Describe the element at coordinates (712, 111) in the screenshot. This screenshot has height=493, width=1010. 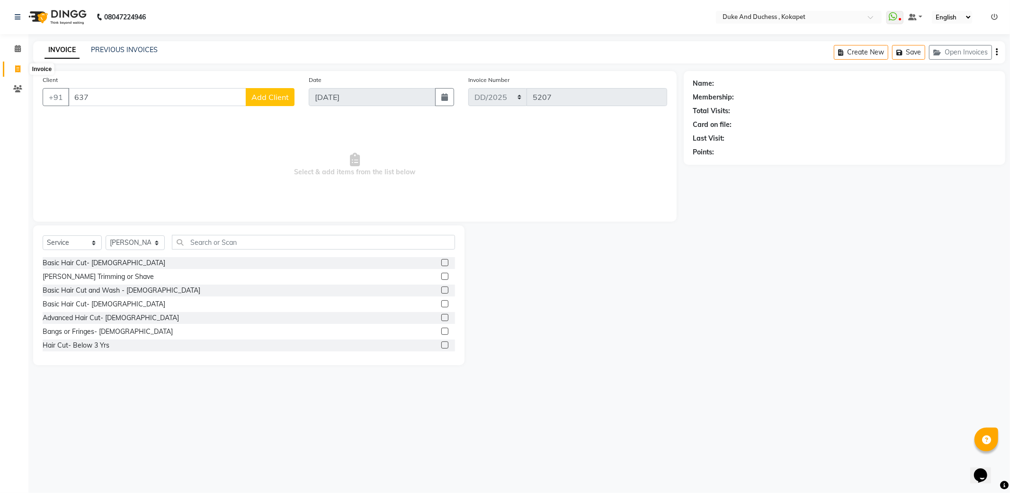
I see `div: Total Visits:` at that location.